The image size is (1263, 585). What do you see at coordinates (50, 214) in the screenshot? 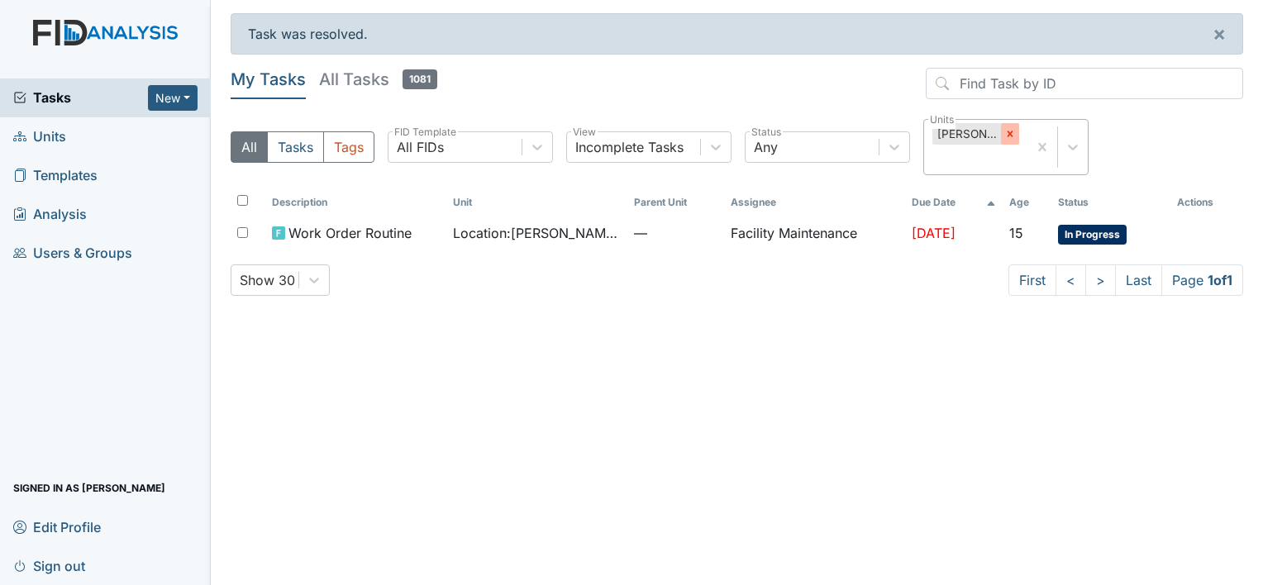
I see `span: Analysis` at bounding box center [50, 214].